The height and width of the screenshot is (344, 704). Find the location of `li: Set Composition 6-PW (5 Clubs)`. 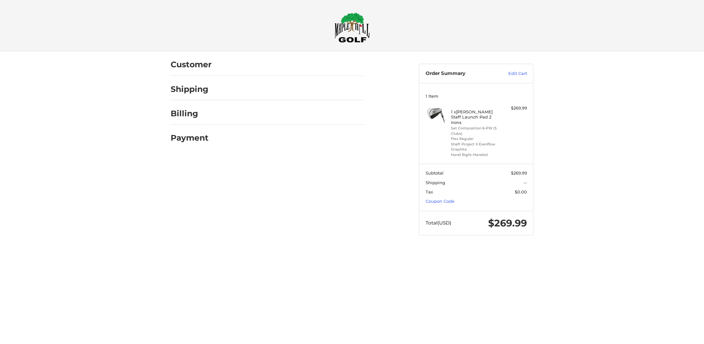

li: Set Composition 6-PW (5 Clubs) is located at coordinates (475, 131).